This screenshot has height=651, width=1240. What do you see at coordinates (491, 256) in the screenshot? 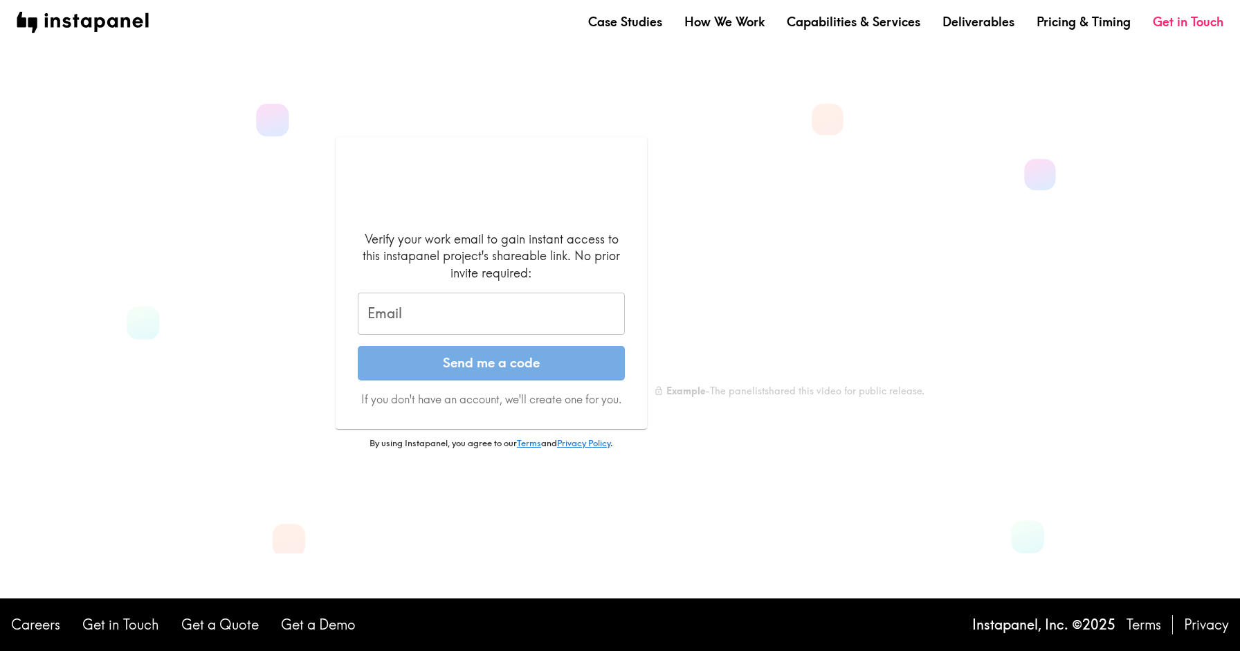
I see `div: Verify your work email to gain instant access to this instapanel project's shareable link. No pri...` at bounding box center [491, 256].